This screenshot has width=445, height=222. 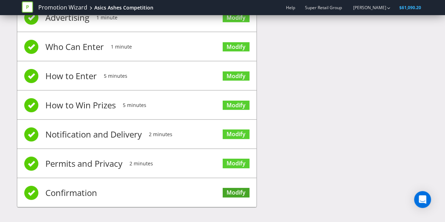 I want to click on div: Open Intercom Messenger, so click(x=423, y=200).